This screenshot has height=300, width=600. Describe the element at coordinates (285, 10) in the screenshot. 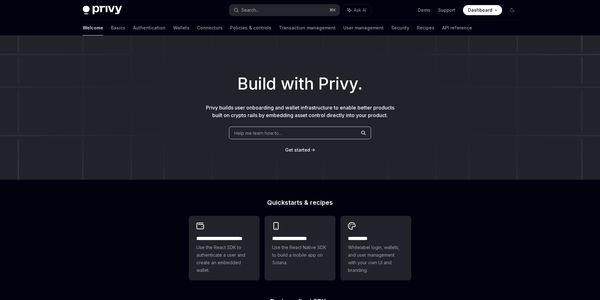

I see `button: Search...⌘K` at that location.